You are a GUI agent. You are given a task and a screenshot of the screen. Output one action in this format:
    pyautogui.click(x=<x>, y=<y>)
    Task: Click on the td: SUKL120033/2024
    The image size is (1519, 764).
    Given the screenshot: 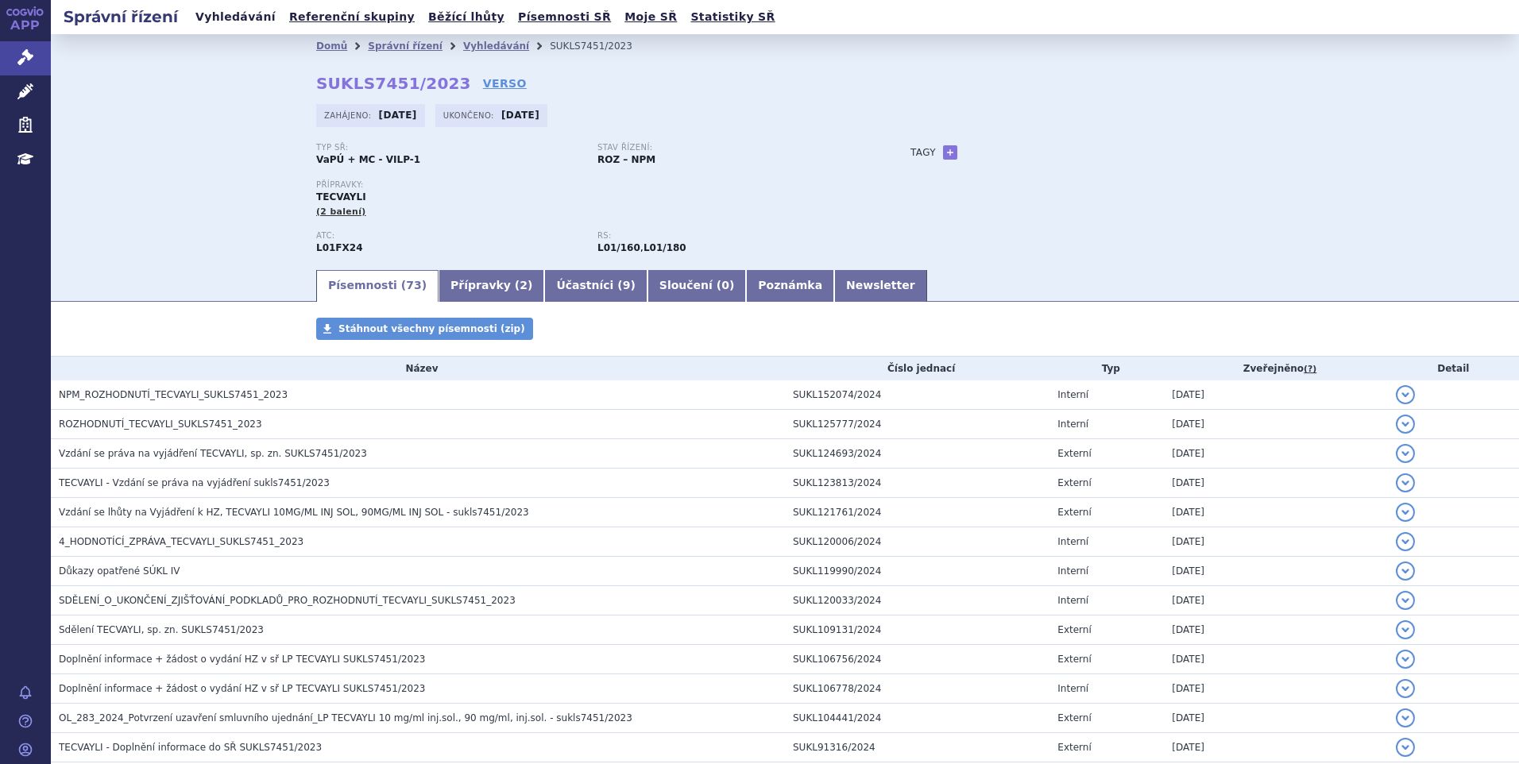 What is the action you would take?
    pyautogui.click(x=917, y=601)
    